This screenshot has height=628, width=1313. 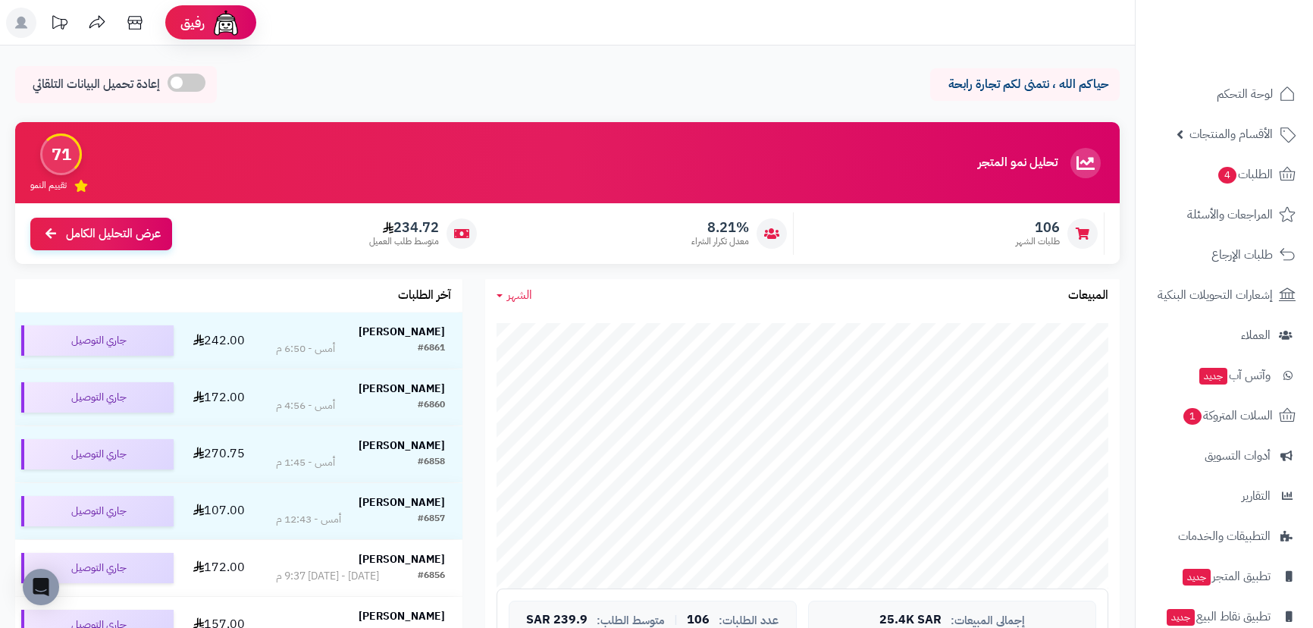 I want to click on a: إشعارات التحويلات البنكية, so click(x=1224, y=295).